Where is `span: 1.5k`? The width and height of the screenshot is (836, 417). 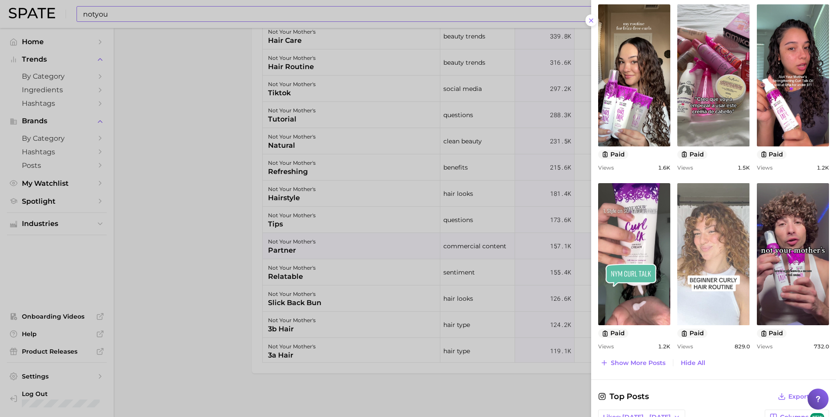 span: 1.5k is located at coordinates (744, 167).